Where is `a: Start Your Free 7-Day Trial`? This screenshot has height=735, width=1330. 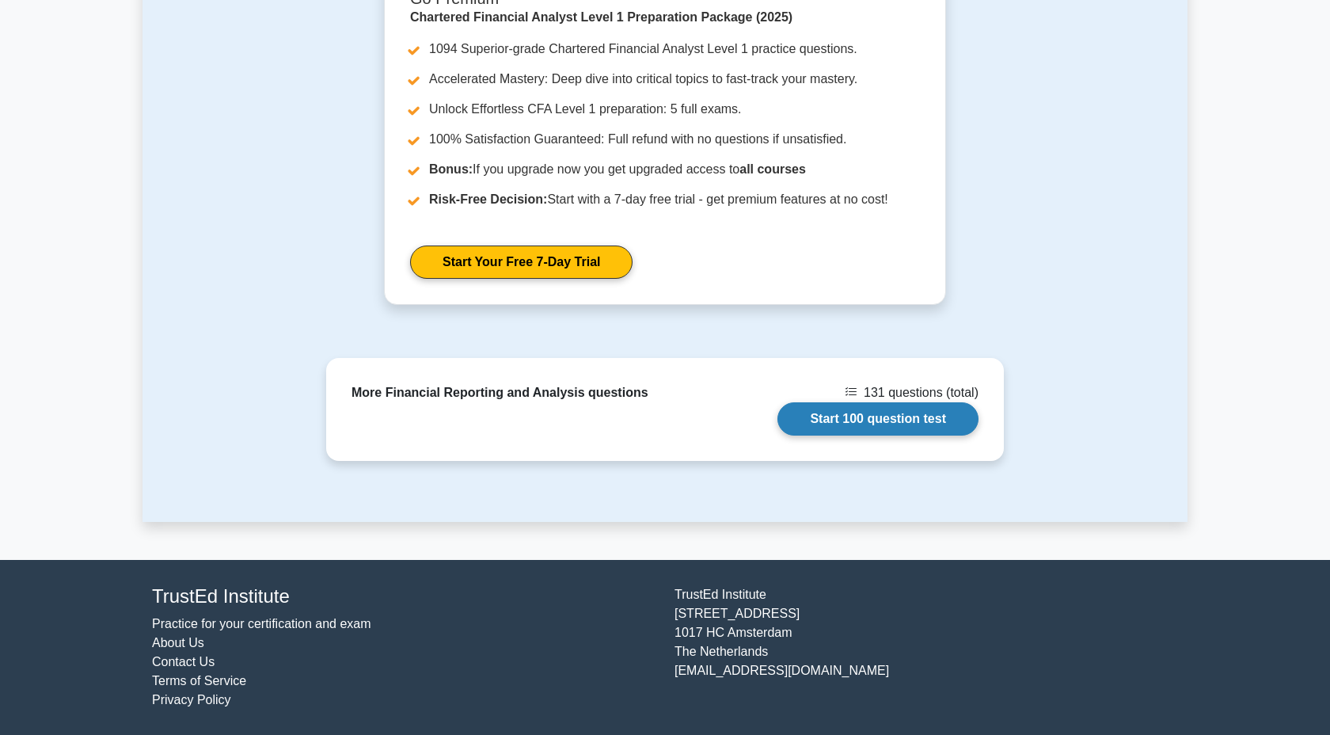
a: Start Your Free 7-Day Trial is located at coordinates (521, 262).